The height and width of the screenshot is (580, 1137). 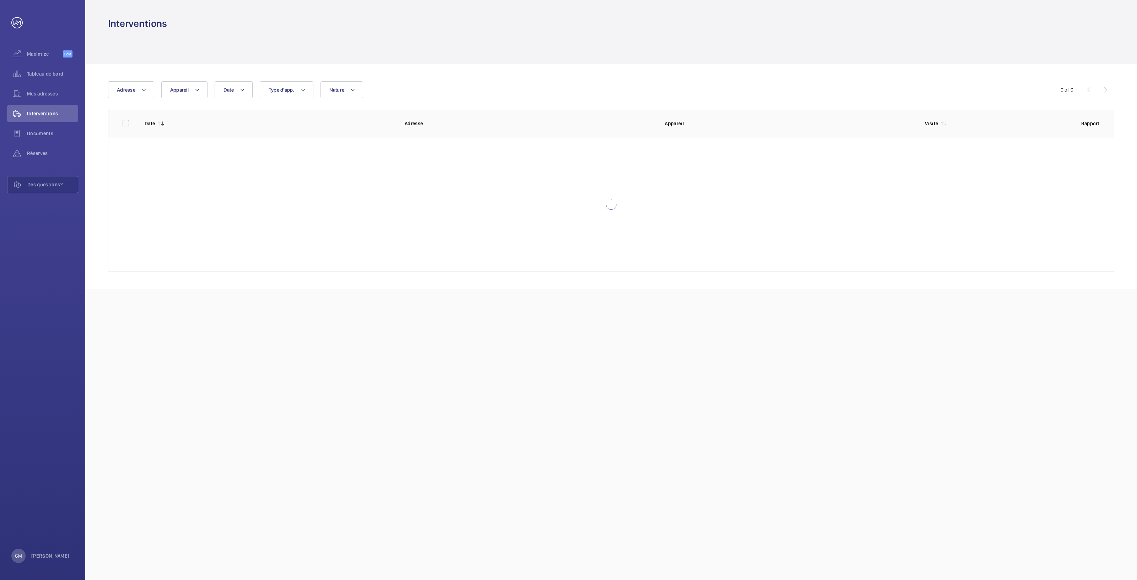 What do you see at coordinates (286, 90) in the screenshot?
I see `button: Type d'app.` at bounding box center [286, 90].